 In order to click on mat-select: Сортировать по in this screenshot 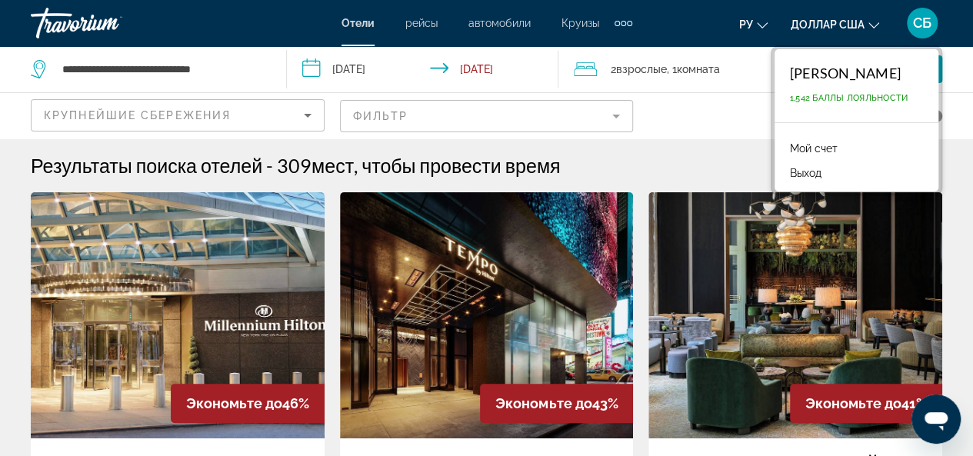, I will do `click(178, 115)`.